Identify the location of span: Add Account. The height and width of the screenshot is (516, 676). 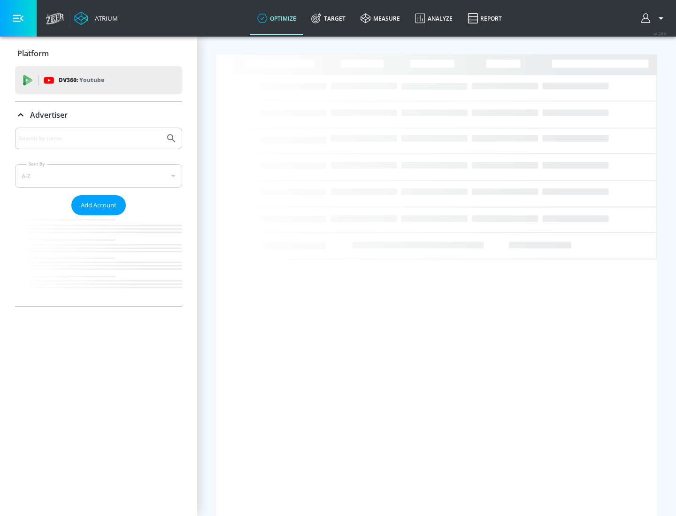
(99, 205).